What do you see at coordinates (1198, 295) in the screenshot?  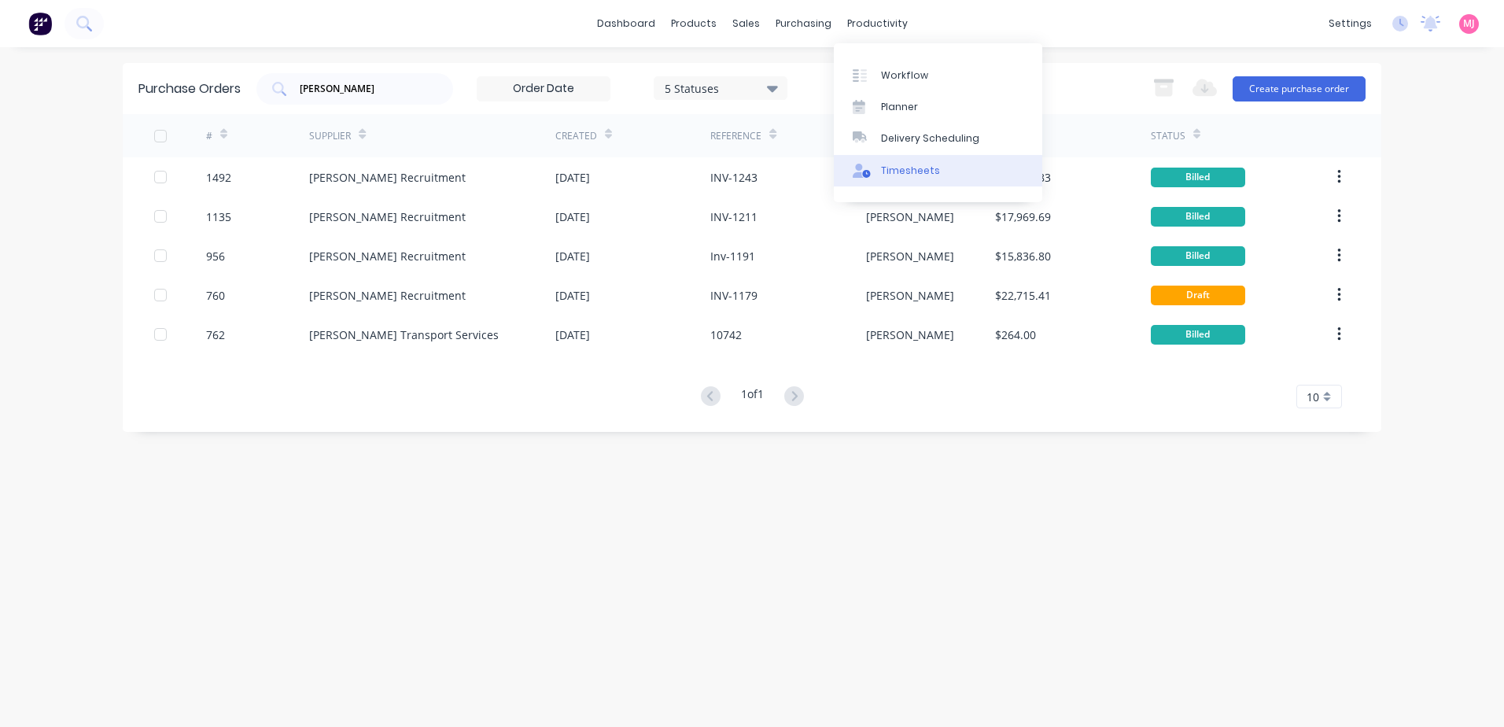 I see `div: Draft` at bounding box center [1198, 295].